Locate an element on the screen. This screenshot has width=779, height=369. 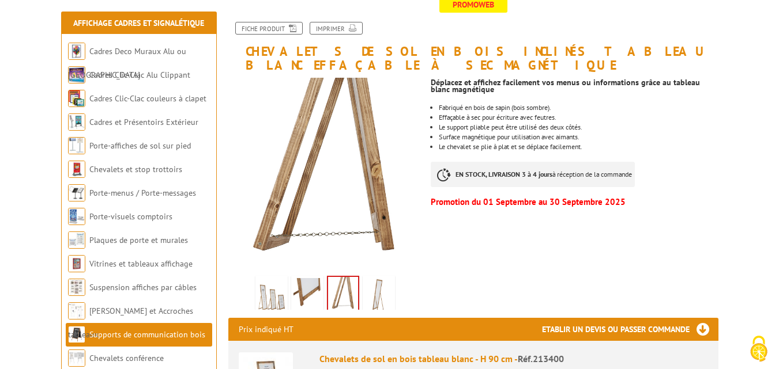
h3: Etablir un devis ou passer commande is located at coordinates (630, 330).